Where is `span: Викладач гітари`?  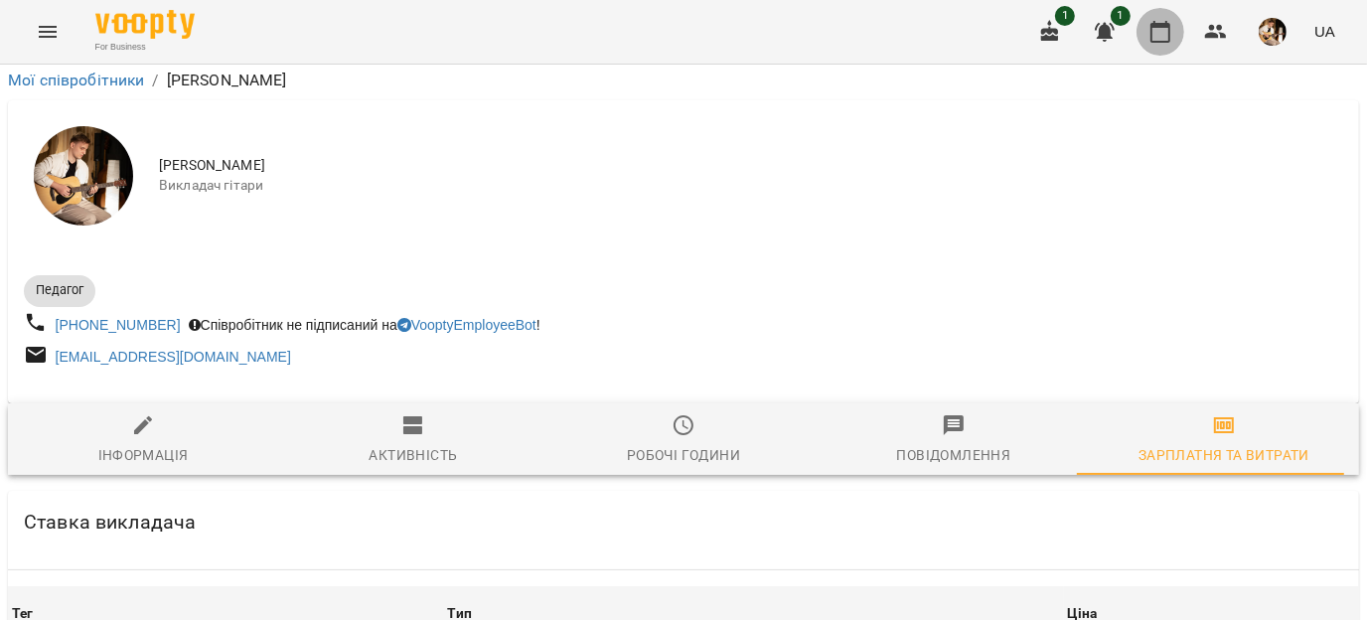
span: Викладач гітари is located at coordinates (751, 186).